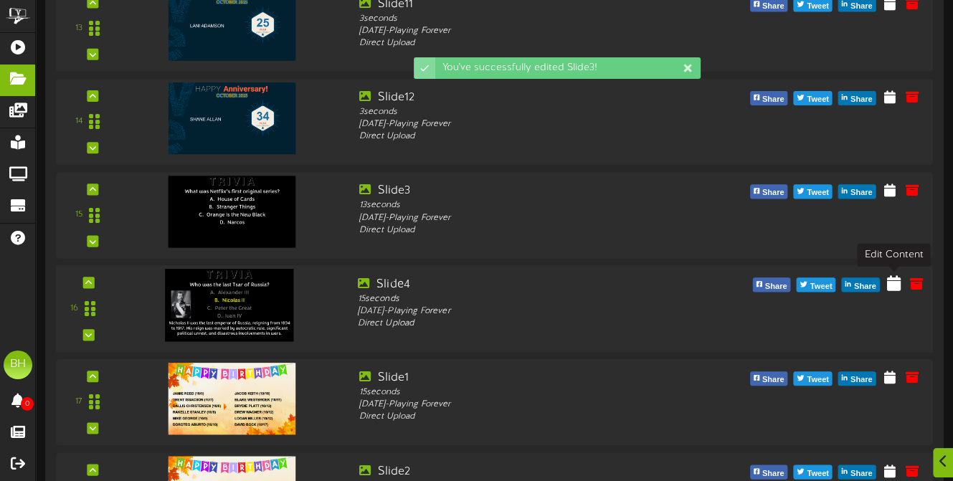 Image resolution: width=953 pixels, height=481 pixels. What do you see at coordinates (27, 404) in the screenshot?
I see `span: 0` at bounding box center [27, 404].